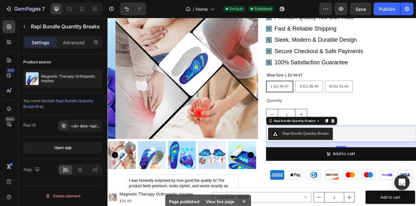  Describe the element at coordinates (63, 148) in the screenshot. I see `div: Open app` at that location.